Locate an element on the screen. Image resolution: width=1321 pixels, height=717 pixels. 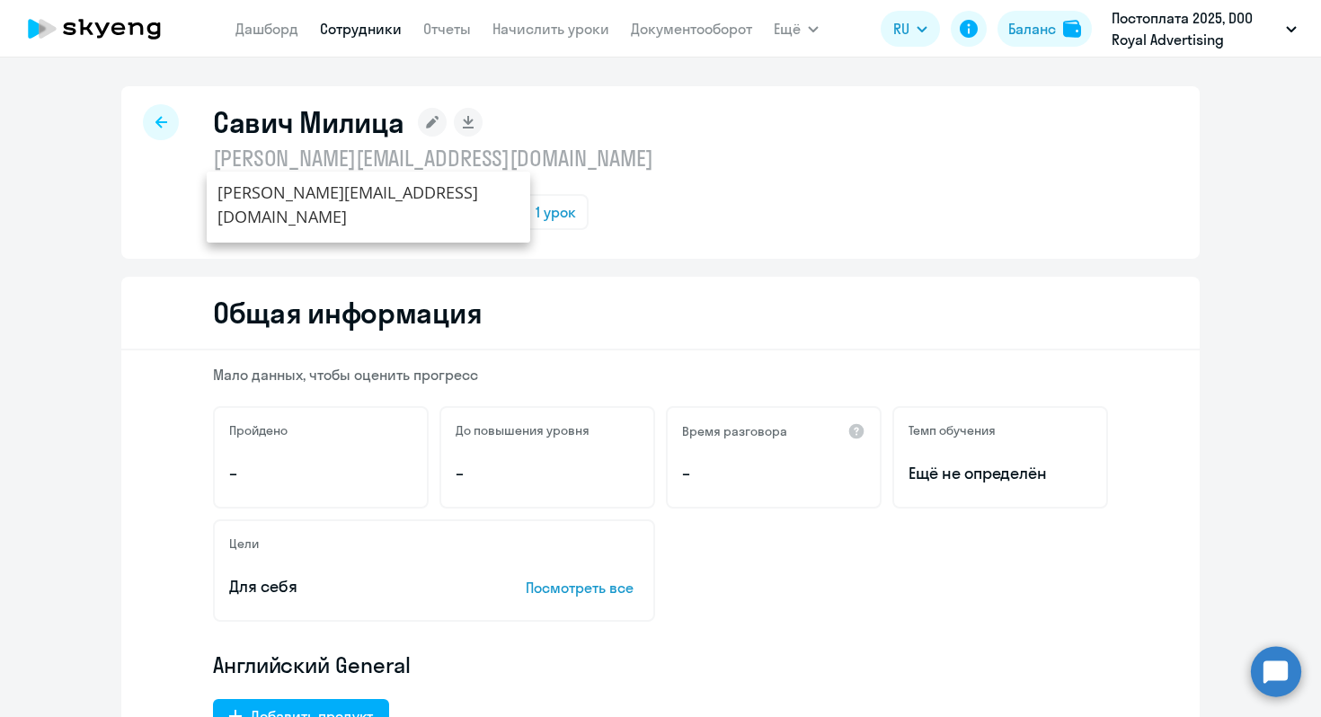
img: balance is located at coordinates (1072, 29).